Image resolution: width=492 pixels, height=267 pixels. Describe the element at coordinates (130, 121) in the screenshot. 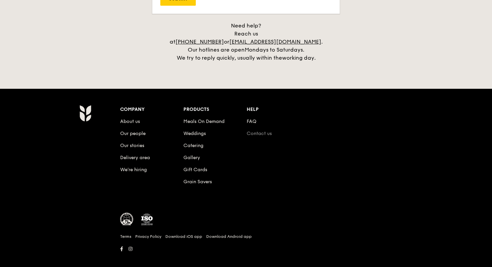

I see `a: About us` at that location.